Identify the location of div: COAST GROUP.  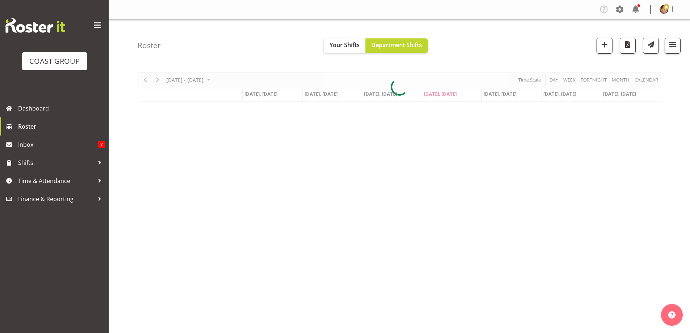
(54, 61).